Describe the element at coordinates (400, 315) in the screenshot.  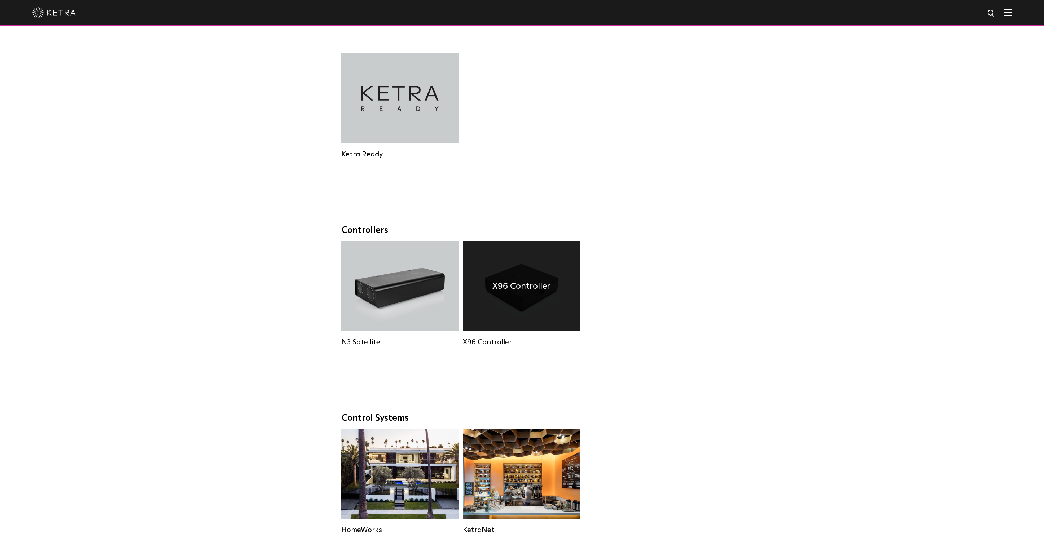
I see `a: N3 Satellite N3 Satellite` at that location.